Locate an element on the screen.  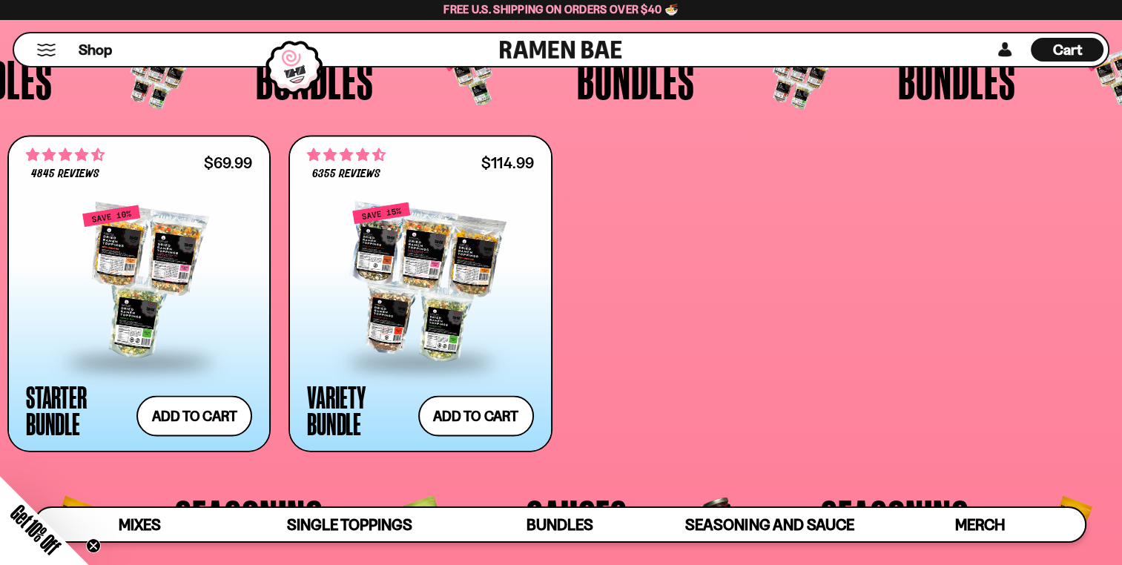
a: Shop is located at coordinates (95, 50).